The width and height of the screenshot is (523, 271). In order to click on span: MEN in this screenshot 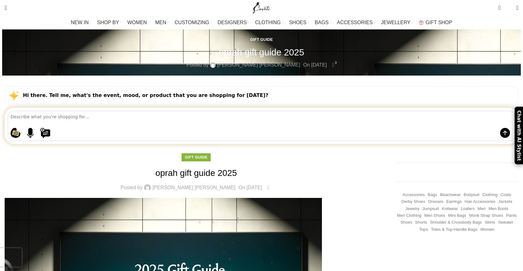, I will do `click(161, 22)`.